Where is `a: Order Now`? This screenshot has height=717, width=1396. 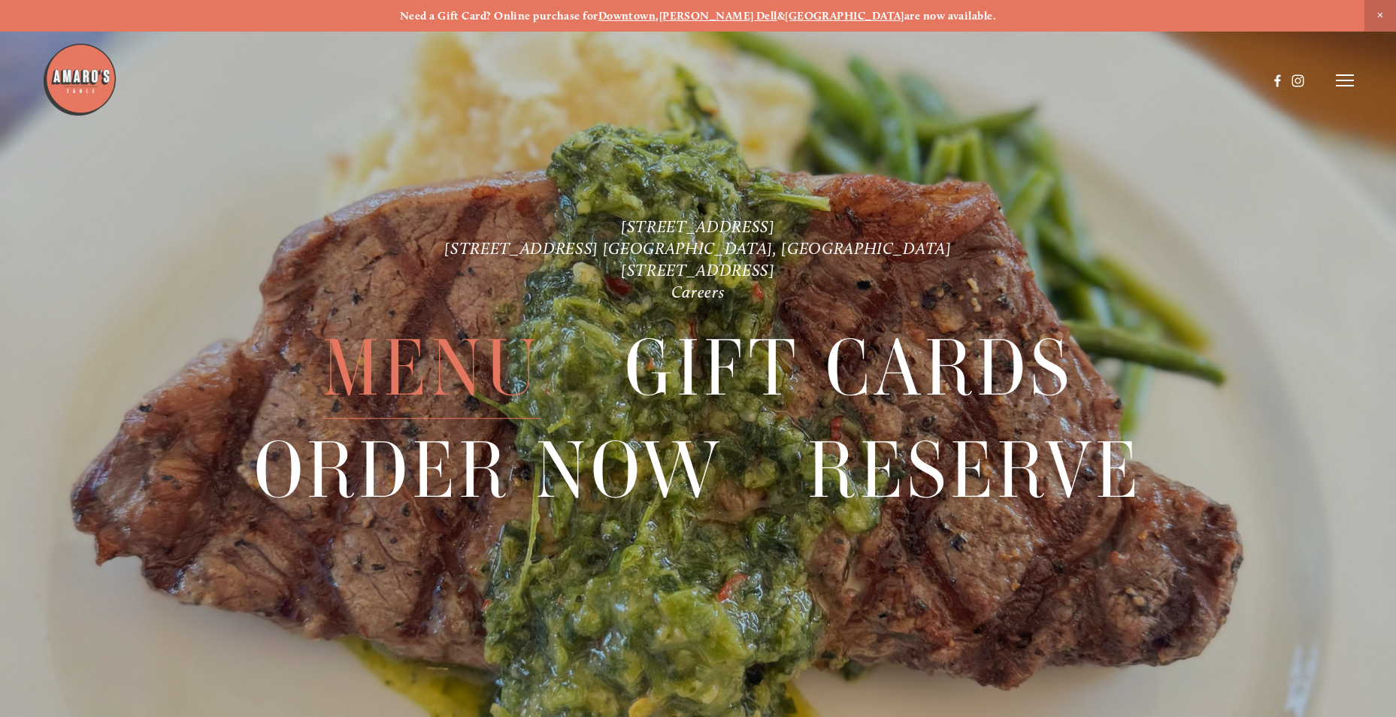
a: Order Now is located at coordinates (489, 470).